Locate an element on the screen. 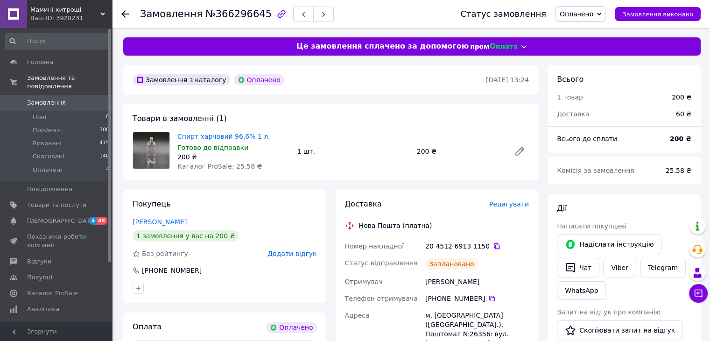  div: Замовлення з каталогу is located at coordinates (181, 80).